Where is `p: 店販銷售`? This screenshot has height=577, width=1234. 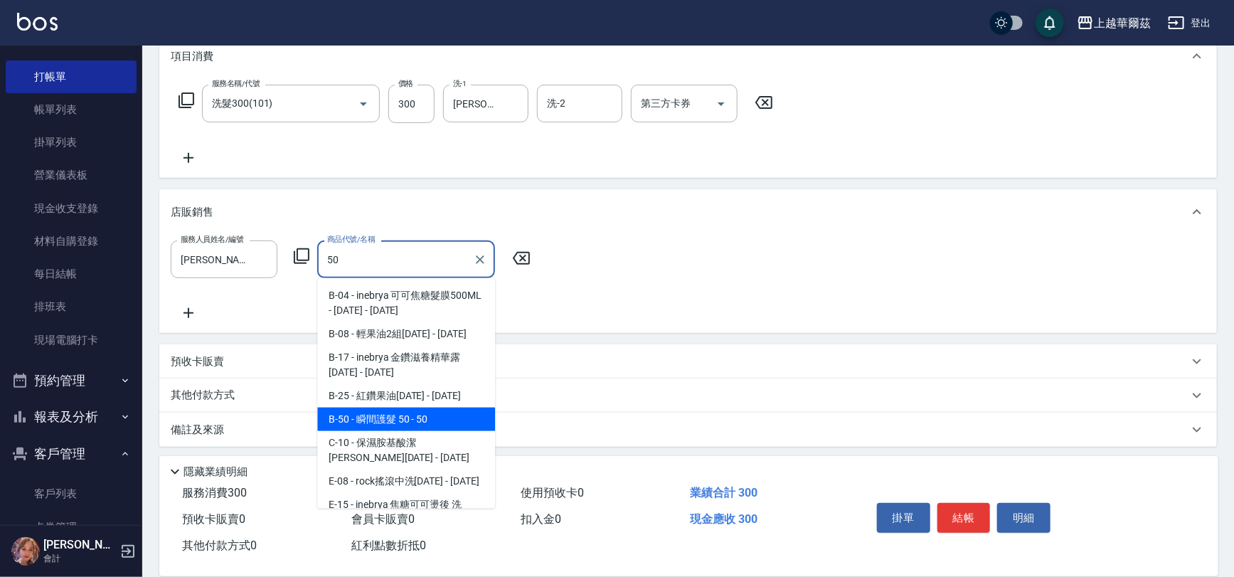
p: 店販銷售 is located at coordinates (192, 212).